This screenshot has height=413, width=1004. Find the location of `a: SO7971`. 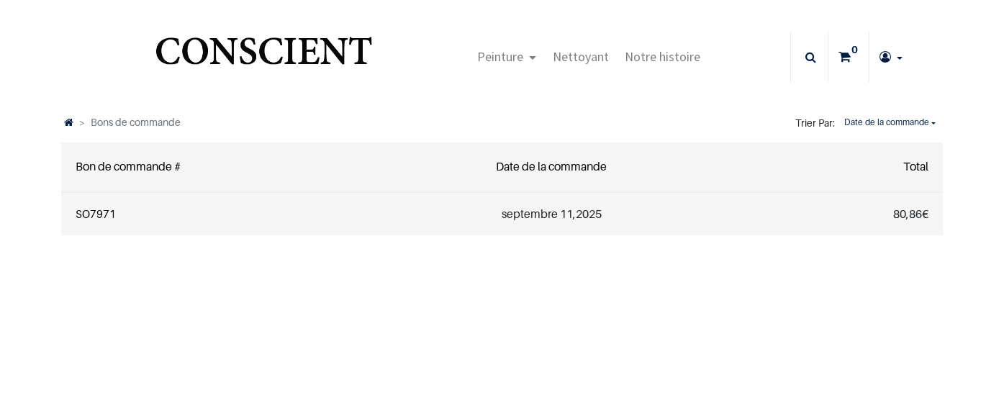

a: SO7971 is located at coordinates (96, 214).